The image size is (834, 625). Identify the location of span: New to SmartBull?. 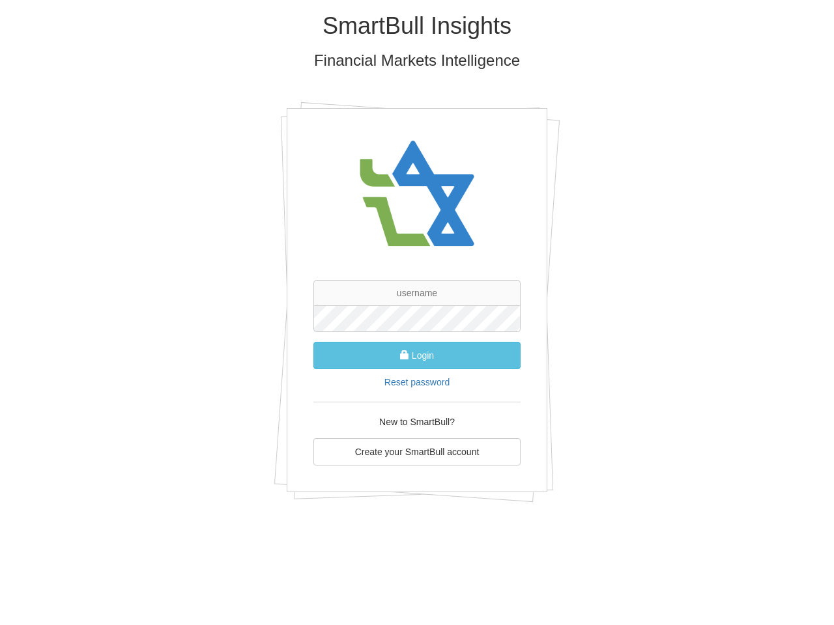
(417, 422).